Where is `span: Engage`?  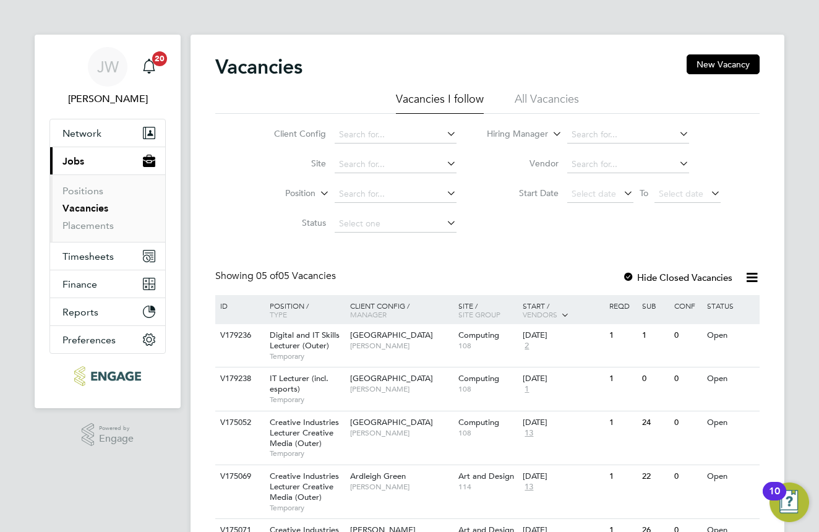
span: Engage is located at coordinates (116, 439).